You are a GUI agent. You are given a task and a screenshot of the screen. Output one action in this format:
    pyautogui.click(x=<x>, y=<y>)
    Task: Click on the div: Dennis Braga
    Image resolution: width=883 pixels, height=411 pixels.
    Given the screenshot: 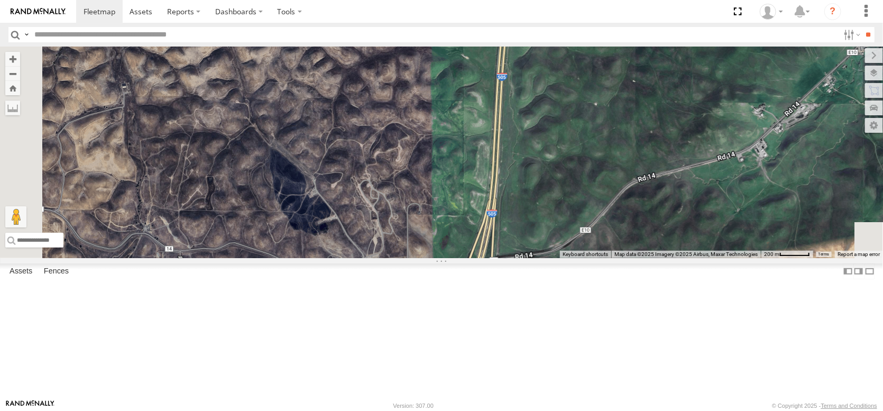 What is the action you would take?
    pyautogui.click(x=772, y=12)
    